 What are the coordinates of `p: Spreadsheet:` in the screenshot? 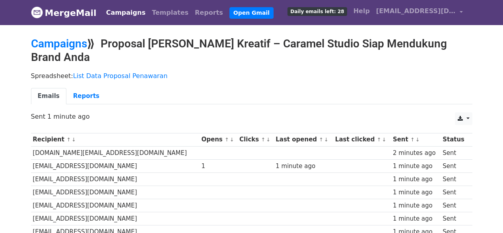 It's located at (252, 76).